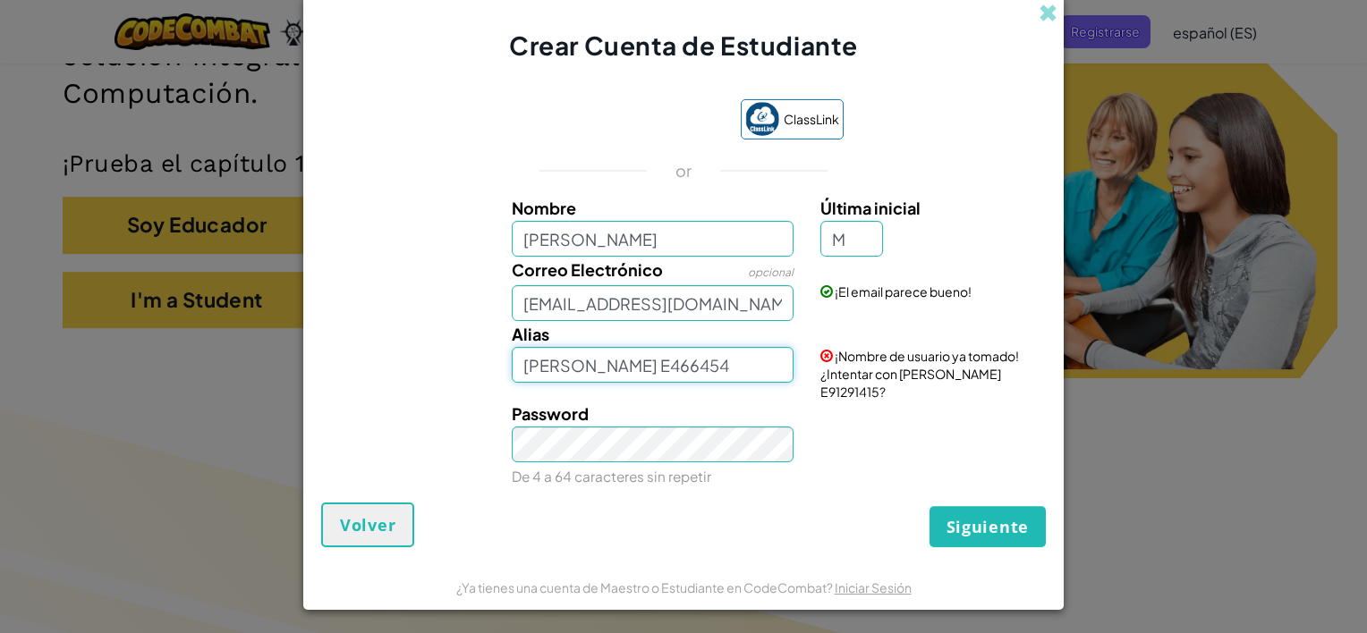 The image size is (1367, 633). What do you see at coordinates (587, 269) in the screenshot?
I see `span: Correo Electrónico` at bounding box center [587, 269].